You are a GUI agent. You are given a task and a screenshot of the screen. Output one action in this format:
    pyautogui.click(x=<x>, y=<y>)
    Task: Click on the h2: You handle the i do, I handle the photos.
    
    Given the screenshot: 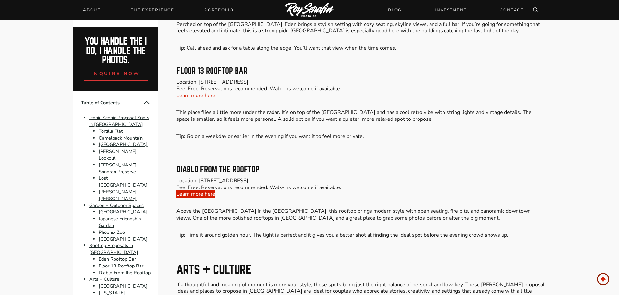 What is the action you would take?
    pyautogui.click(x=116, y=51)
    